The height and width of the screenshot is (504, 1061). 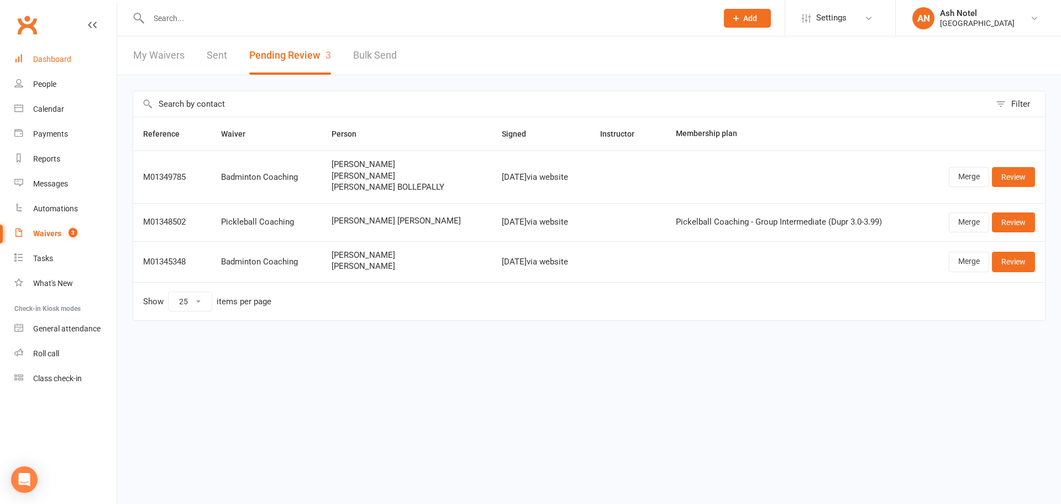 What do you see at coordinates (24, 479) in the screenshot?
I see `div: Open Intercom Messenger` at bounding box center [24, 479].